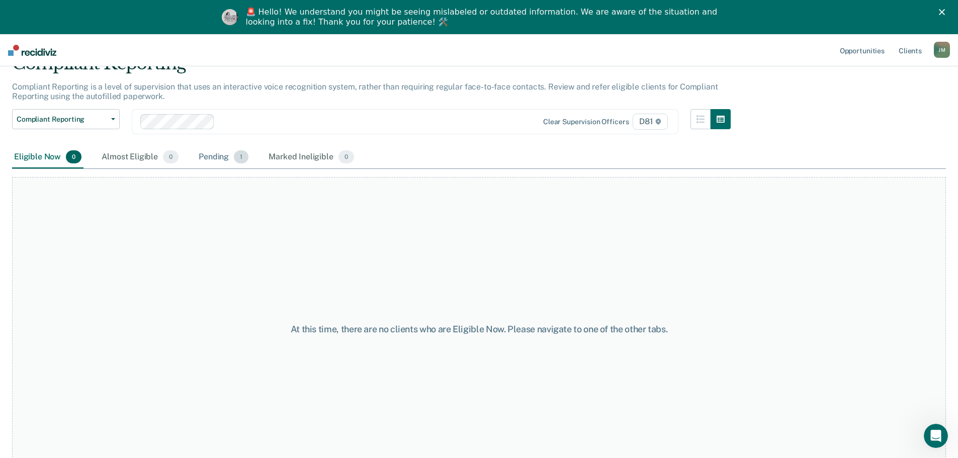  Describe the element at coordinates (862, 50) in the screenshot. I see `a: Opportunities` at that location.